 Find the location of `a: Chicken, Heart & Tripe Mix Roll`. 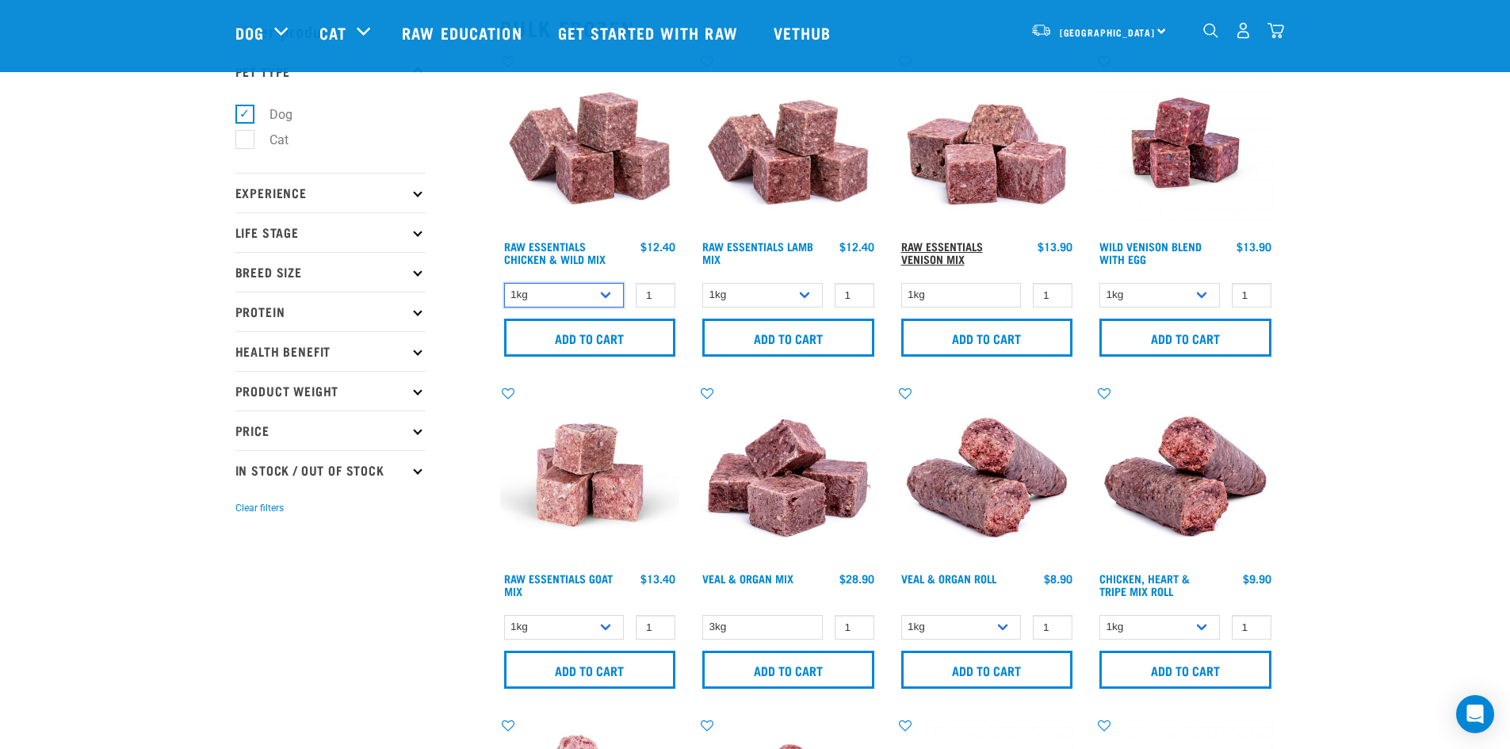

a: Chicken, Heart & Tripe Mix Roll is located at coordinates (1144, 584).